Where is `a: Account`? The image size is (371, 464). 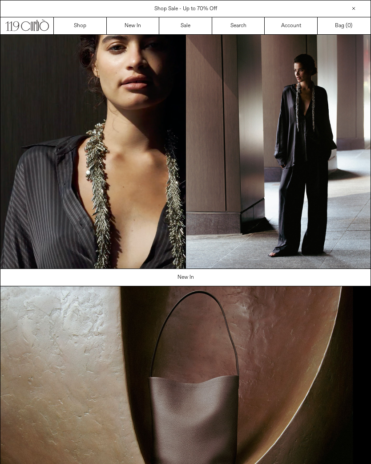 a: Account is located at coordinates (291, 26).